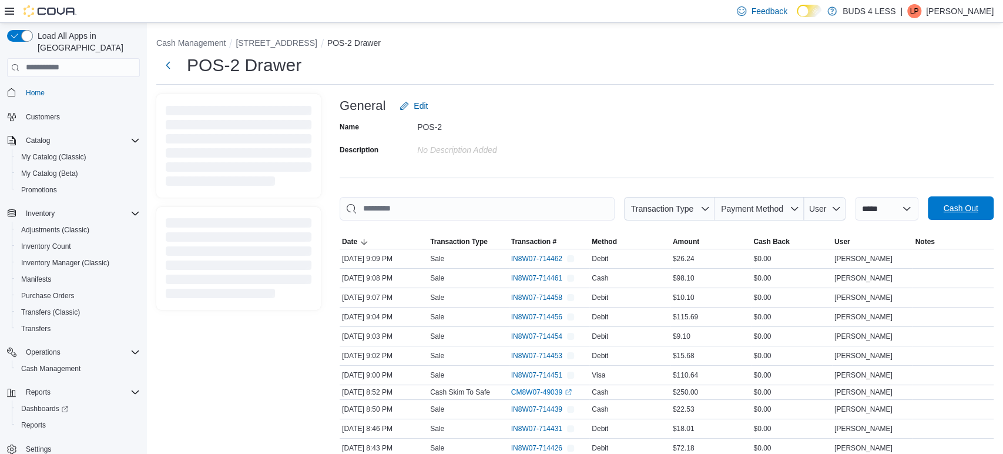 The height and width of the screenshot is (454, 1003). Describe the element at coordinates (81, 213) in the screenshot. I see `span: Inventory` at that location.